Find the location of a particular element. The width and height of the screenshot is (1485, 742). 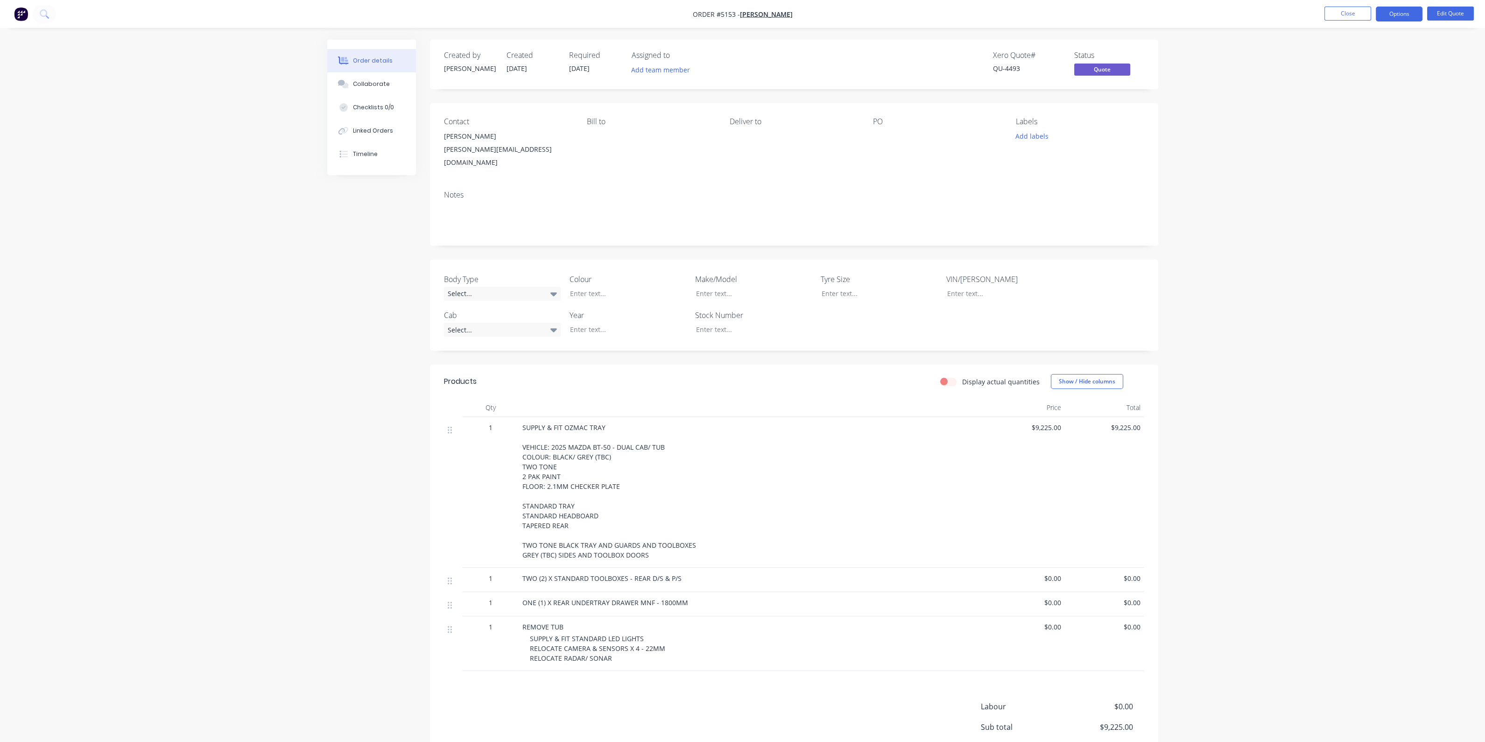

span: ONE (1) X REAR UNDERTRAY DRAWER MNF - 1800MM is located at coordinates (605, 602).